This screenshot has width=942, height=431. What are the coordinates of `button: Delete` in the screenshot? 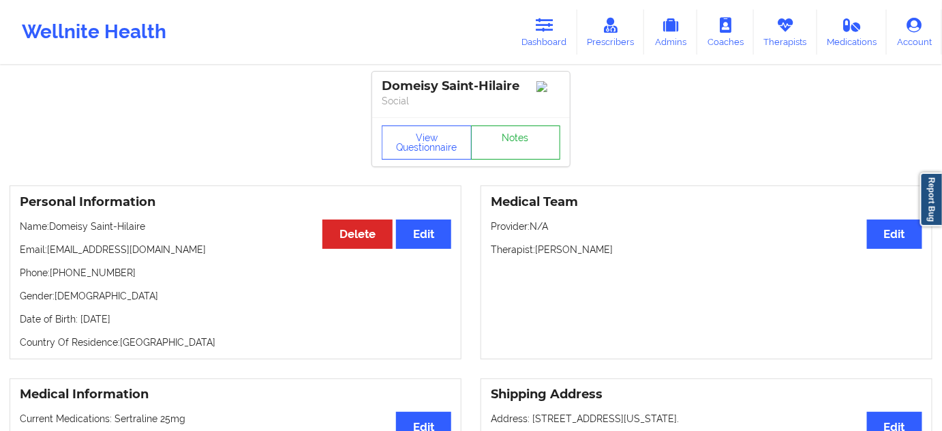 It's located at (357, 234).